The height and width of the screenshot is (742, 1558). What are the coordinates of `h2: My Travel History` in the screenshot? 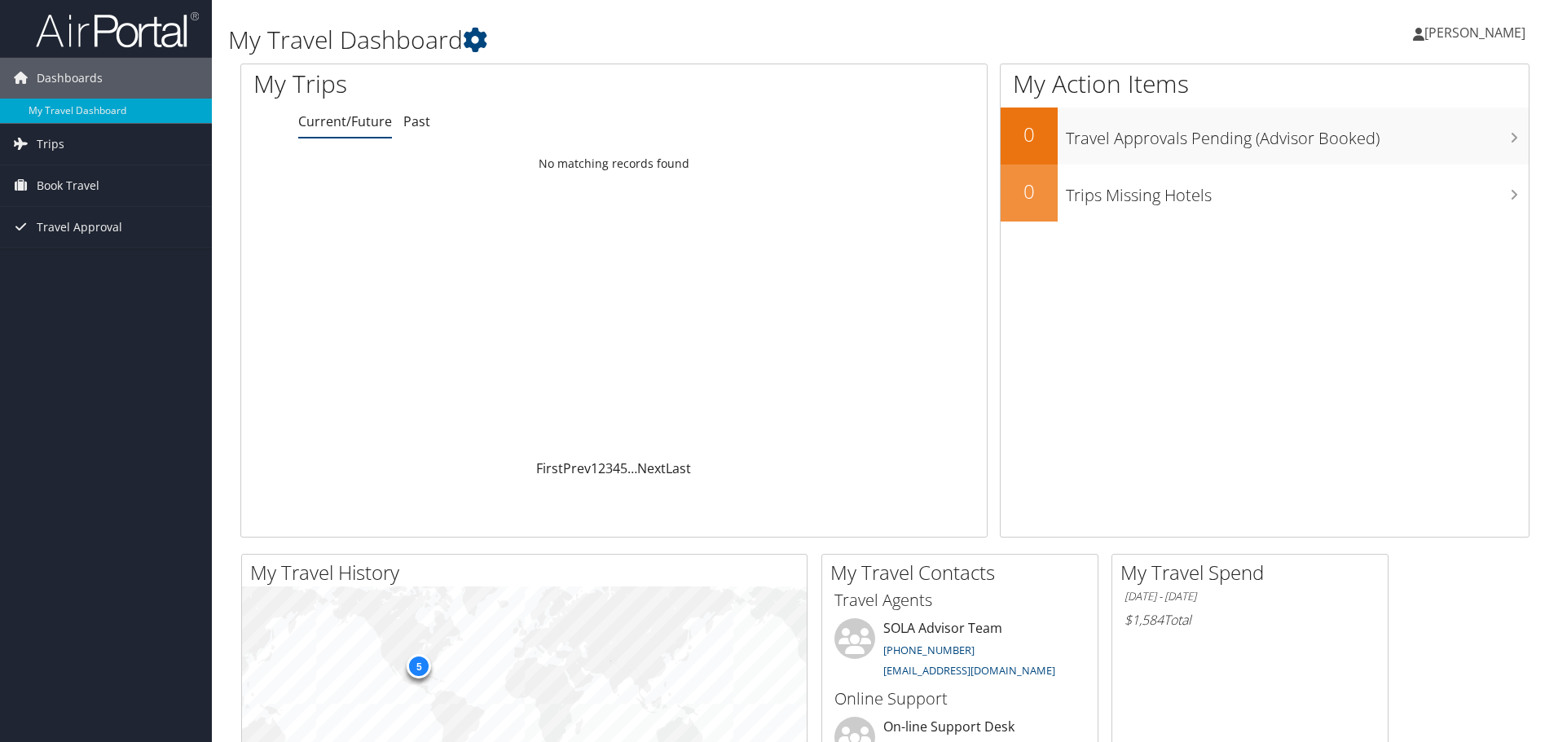 It's located at (528, 573).